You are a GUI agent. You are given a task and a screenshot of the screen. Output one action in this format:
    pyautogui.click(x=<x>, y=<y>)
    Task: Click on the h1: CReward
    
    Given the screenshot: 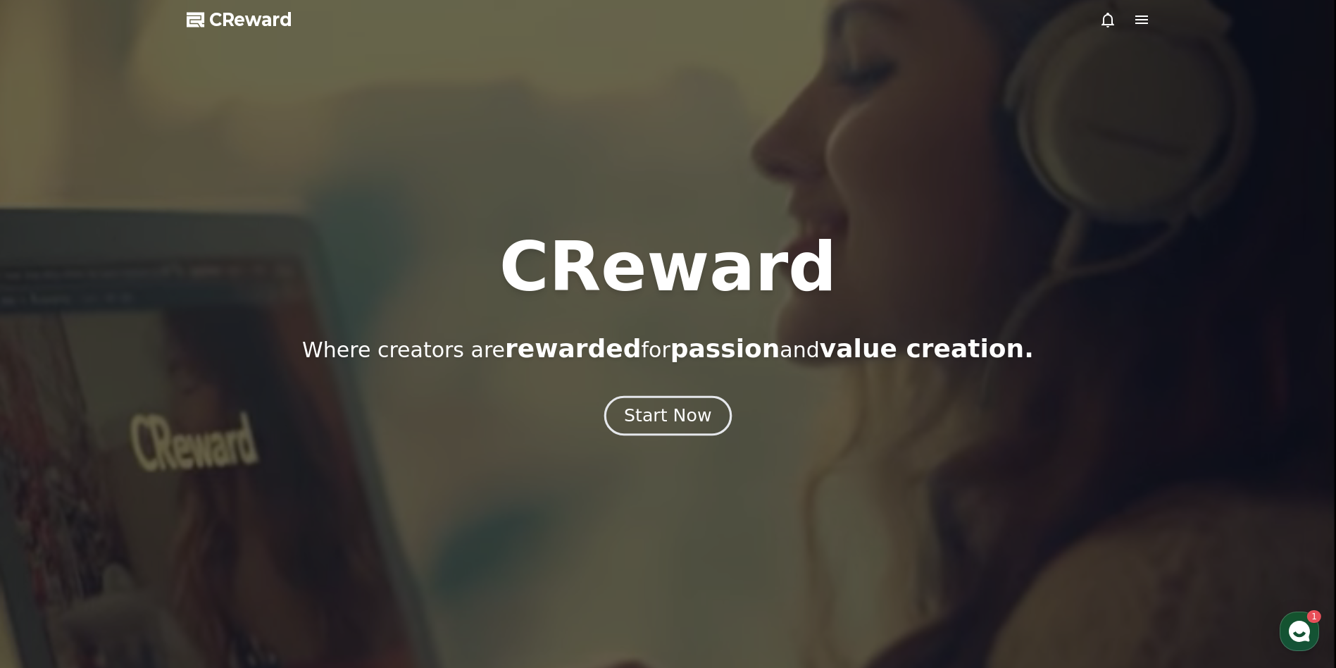 What is the action you would take?
    pyautogui.click(x=668, y=267)
    